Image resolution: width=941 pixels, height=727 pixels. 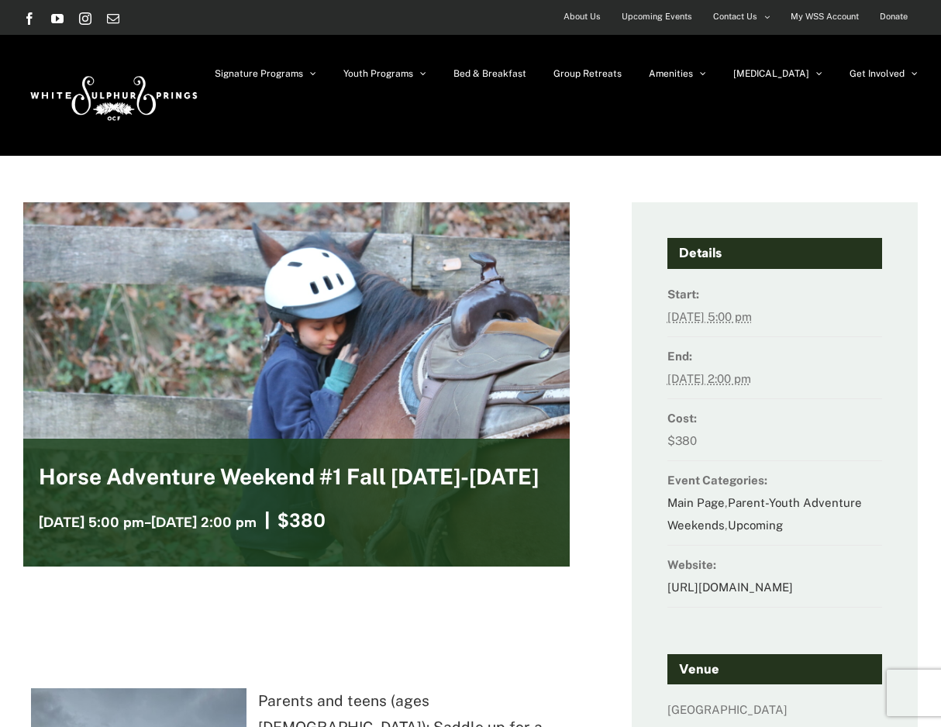 I want to click on img: White Sulphur Springs Logo, so click(x=112, y=95).